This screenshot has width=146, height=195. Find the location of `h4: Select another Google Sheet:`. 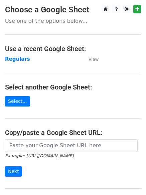

h4: Select another Google Sheet: is located at coordinates (73, 87).